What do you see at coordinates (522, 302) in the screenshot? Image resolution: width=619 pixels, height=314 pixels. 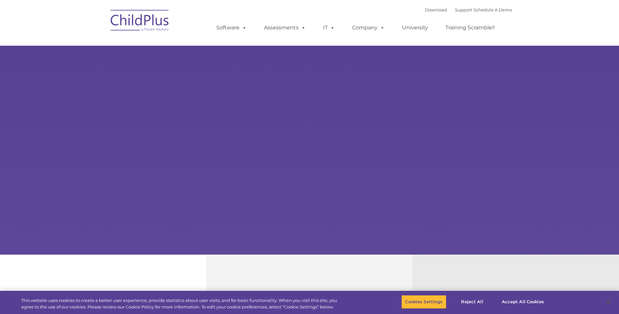 I see `button: Accept All Cookies` at bounding box center [522, 302].